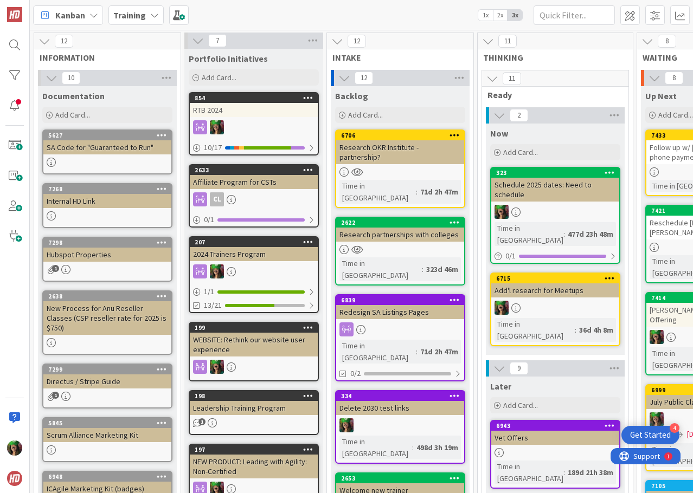 The image size is (693, 493). What do you see at coordinates (254, 170) in the screenshot?
I see `div: 2633` at bounding box center [254, 170].